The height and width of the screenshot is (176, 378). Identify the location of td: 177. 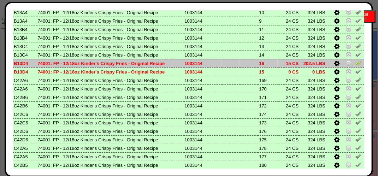
(268, 157).